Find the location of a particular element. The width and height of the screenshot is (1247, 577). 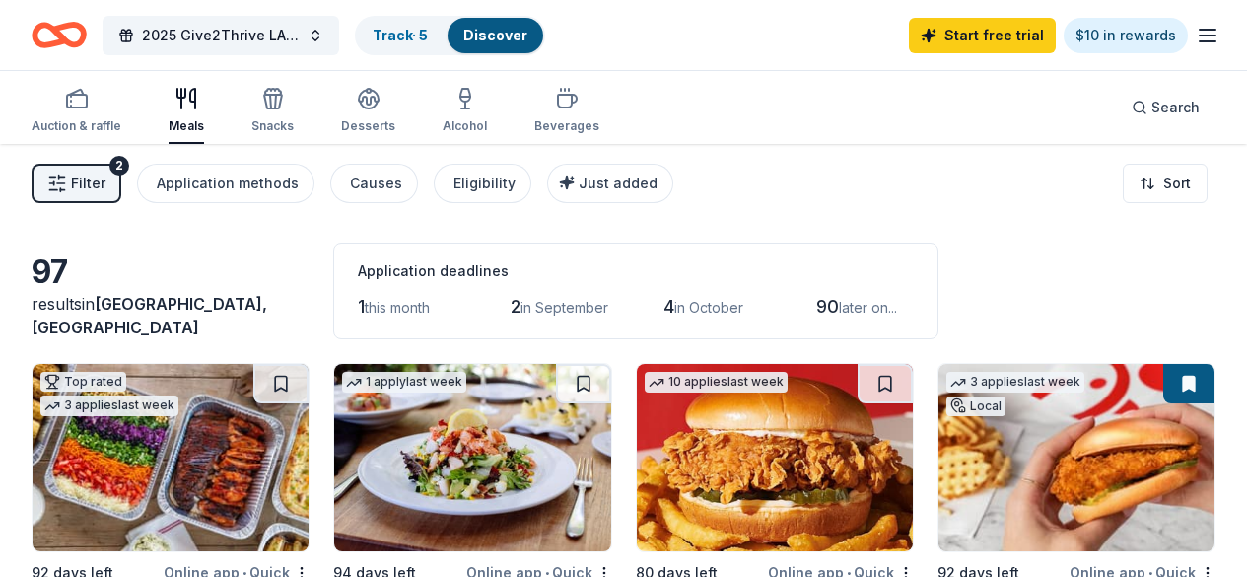

div: 97 is located at coordinates (171, 272).